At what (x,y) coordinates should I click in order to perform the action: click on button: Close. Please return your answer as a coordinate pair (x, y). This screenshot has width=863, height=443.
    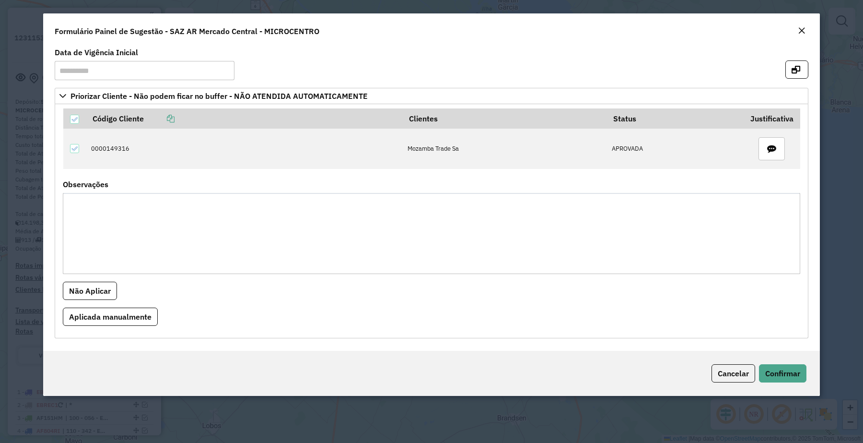
    Looking at the image, I should click on (802, 31).